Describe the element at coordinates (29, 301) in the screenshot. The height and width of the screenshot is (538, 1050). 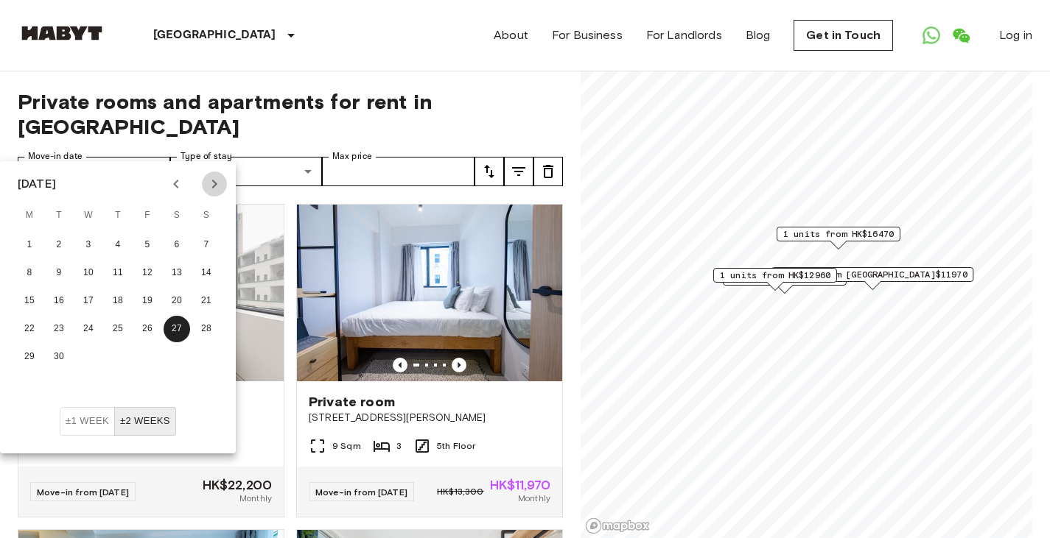
I see `button: 15` at that location.